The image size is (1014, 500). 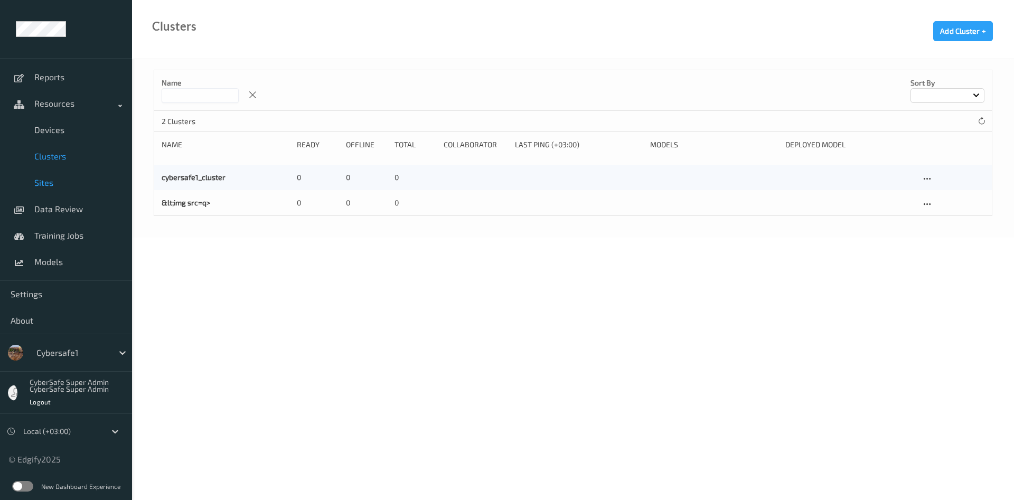 I want to click on div: Models, so click(x=714, y=145).